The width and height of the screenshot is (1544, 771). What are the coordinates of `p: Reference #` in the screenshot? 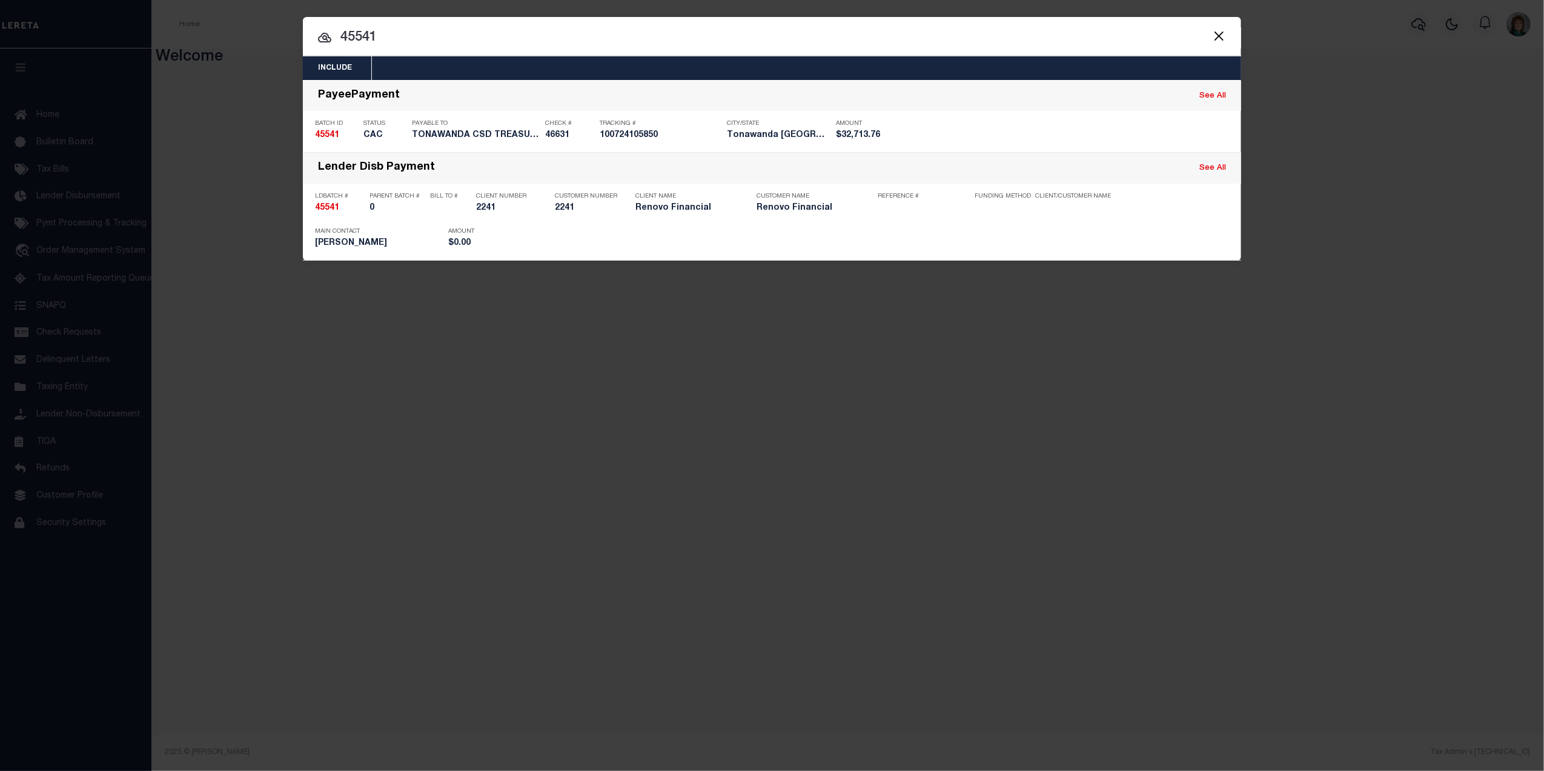 It's located at (923, 196).